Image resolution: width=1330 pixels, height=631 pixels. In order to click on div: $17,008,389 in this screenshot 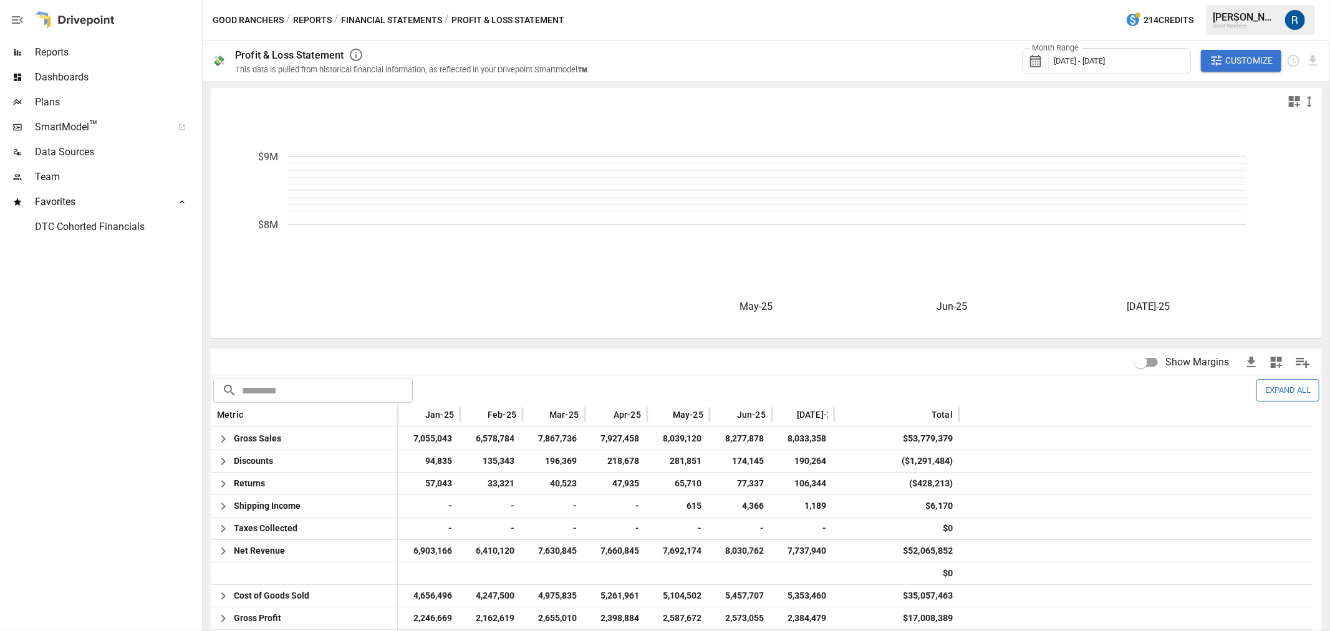, I will do `click(928, 618)`.